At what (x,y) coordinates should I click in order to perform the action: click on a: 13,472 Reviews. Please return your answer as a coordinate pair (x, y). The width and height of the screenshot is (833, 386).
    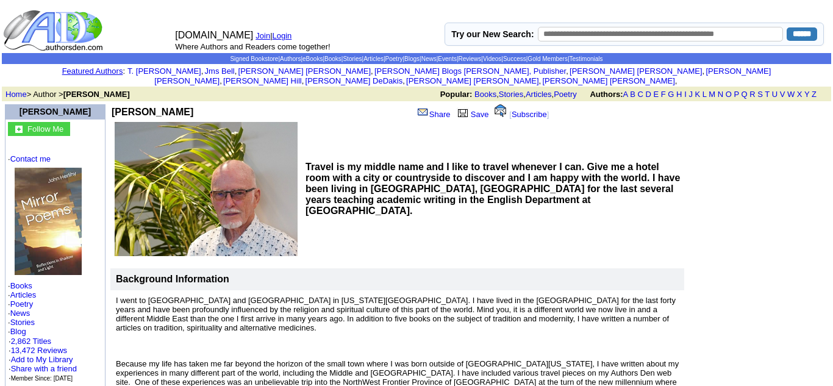
    Looking at the image, I should click on (39, 350).